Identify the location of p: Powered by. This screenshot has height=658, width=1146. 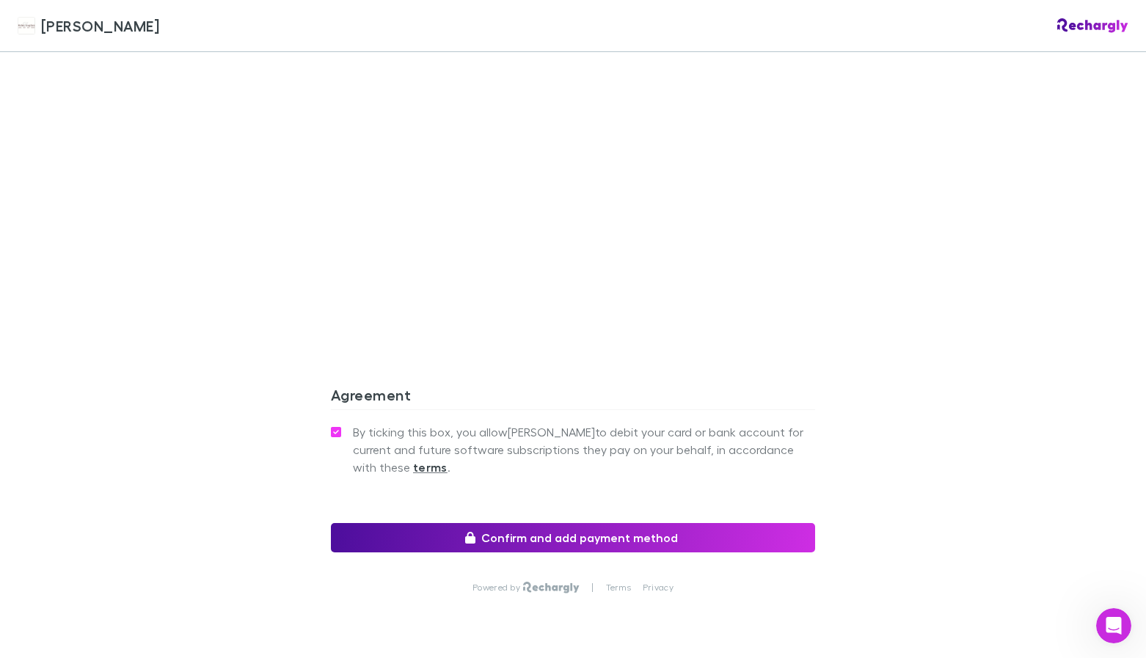
(498, 588).